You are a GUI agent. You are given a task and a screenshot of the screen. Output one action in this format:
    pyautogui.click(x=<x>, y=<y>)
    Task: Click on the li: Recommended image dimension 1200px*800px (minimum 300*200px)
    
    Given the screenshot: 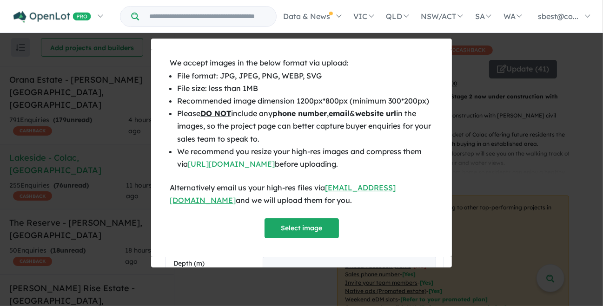 What is the action you would take?
    pyautogui.click(x=305, y=101)
    